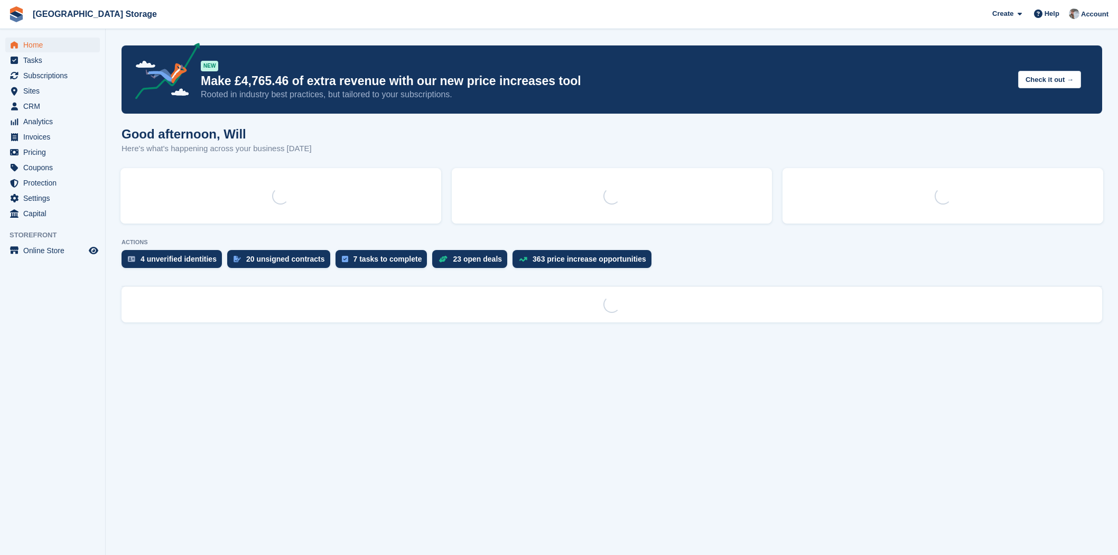 This screenshot has width=1118, height=555. Describe the element at coordinates (612, 242) in the screenshot. I see `p: ACTIONS` at that location.